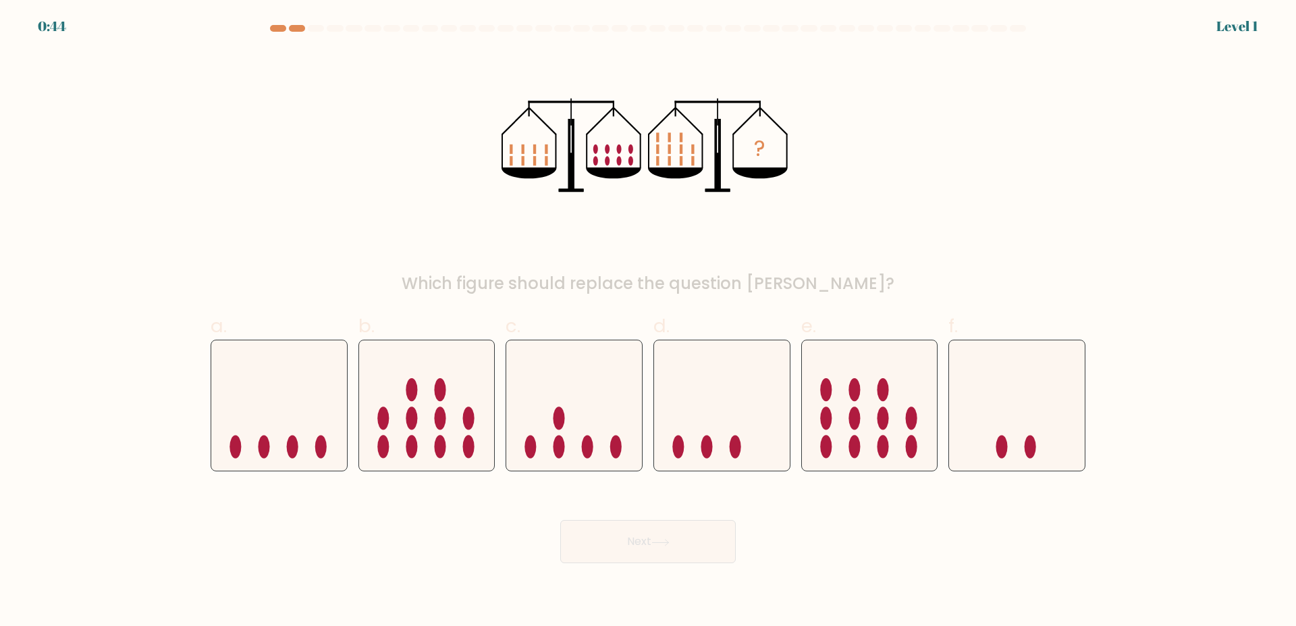  I want to click on span: e., so click(808, 325).